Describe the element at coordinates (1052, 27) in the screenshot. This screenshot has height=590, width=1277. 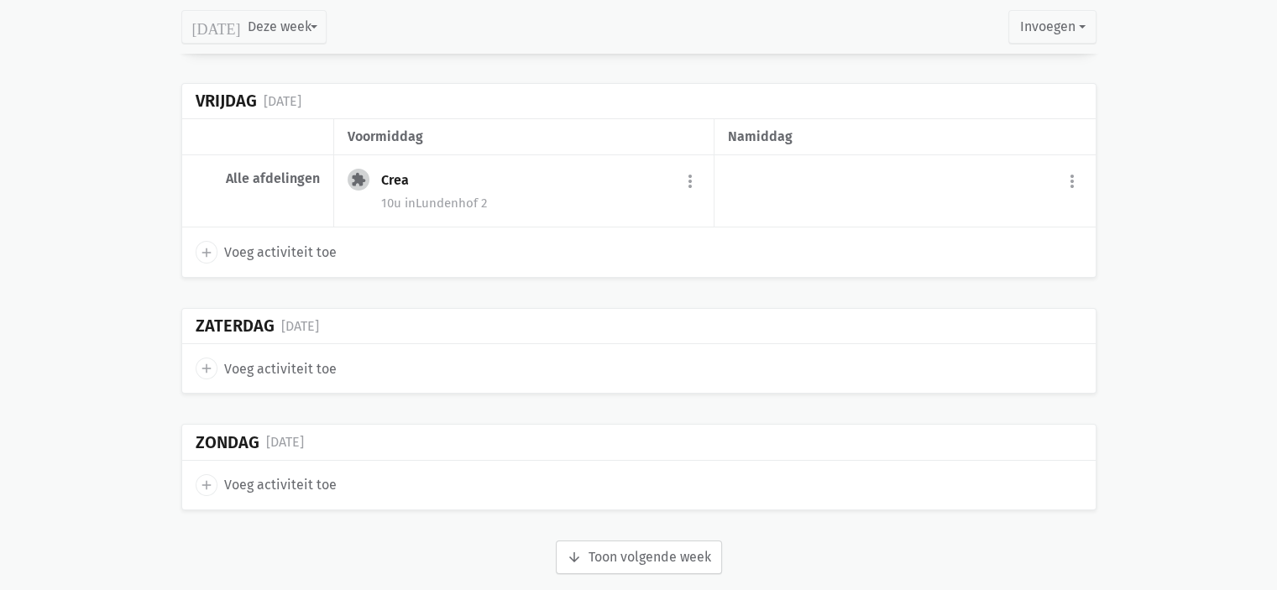
I see `button: Invoegen` at that location.